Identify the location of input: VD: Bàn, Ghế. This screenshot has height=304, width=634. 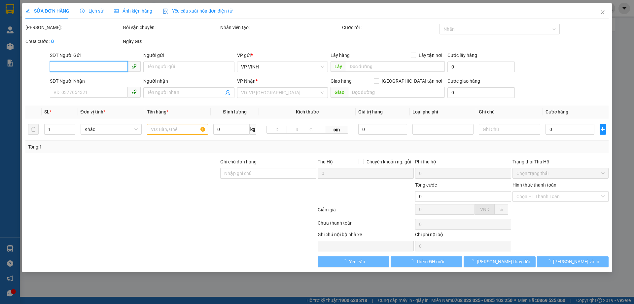
(177, 129).